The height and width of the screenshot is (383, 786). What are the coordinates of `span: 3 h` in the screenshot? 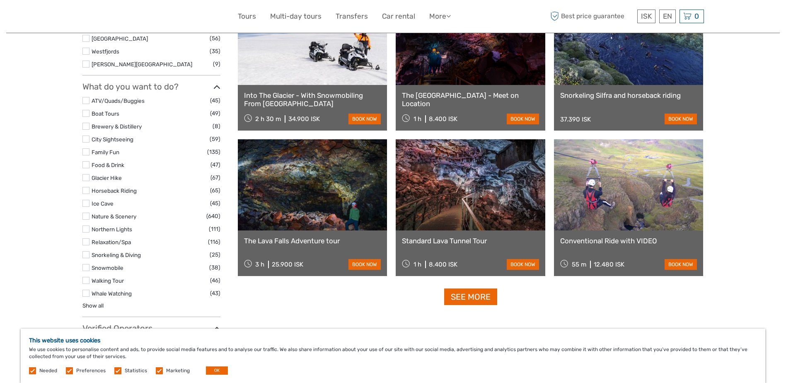 It's located at (260, 264).